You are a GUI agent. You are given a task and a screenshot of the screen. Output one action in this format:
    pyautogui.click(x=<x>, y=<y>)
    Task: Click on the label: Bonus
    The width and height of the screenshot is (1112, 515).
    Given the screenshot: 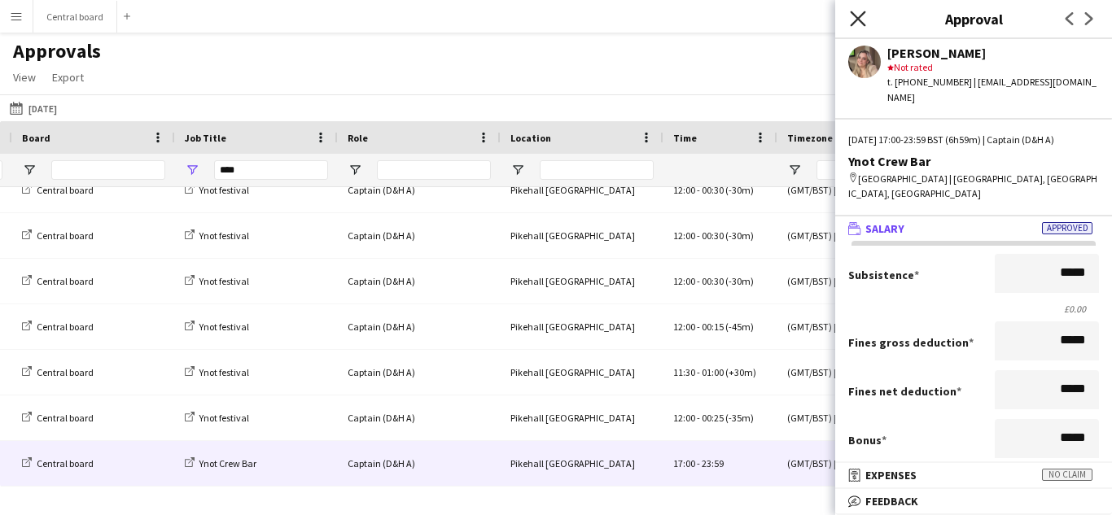 What is the action you would take?
    pyautogui.click(x=867, y=440)
    